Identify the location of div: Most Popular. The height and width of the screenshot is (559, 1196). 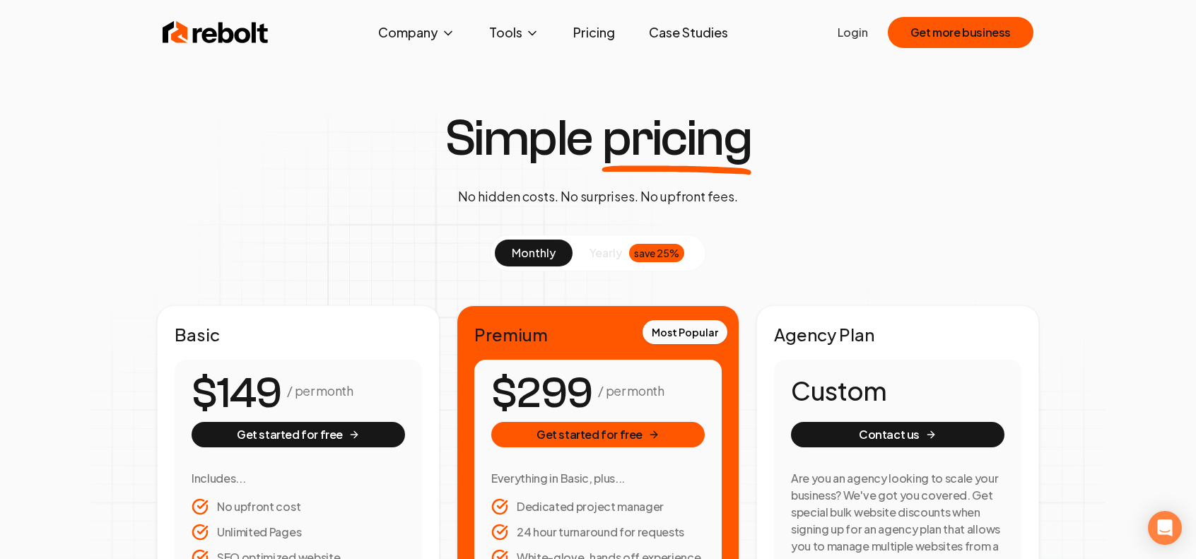
(685, 332).